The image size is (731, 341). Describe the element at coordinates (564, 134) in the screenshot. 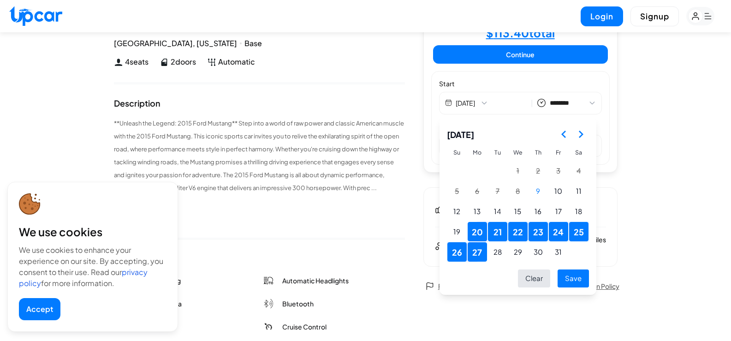

I see `button: Go to the Previous Month` at that location.